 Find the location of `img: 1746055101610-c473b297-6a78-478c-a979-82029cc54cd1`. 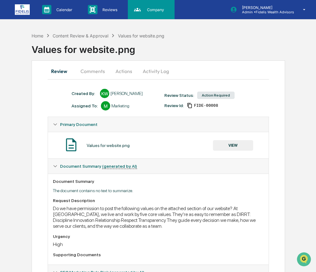

img: 1746055101610-c473b297-6a78-478c-a979-82029cc54cd1 is located at coordinates (12, 53).